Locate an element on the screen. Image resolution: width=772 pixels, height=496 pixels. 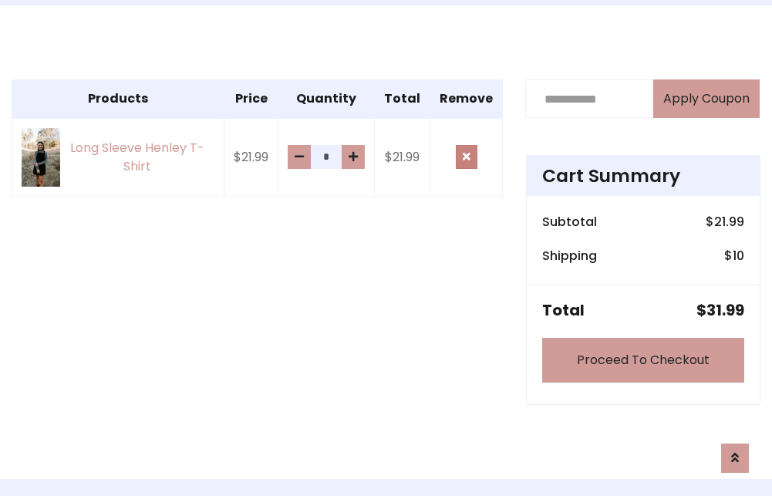
th: Quantity is located at coordinates (326, 99).